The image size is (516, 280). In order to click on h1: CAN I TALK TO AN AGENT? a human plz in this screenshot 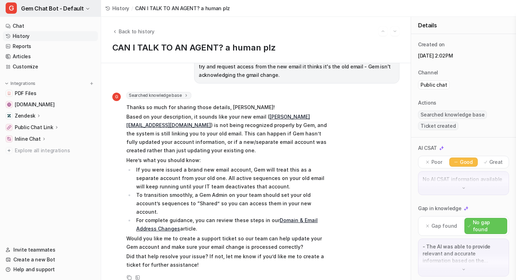, I will do `click(256, 48)`.